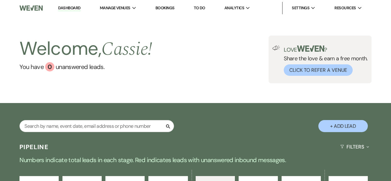  What do you see at coordinates (199, 8) in the screenshot?
I see `a: To Do` at bounding box center [199, 8].